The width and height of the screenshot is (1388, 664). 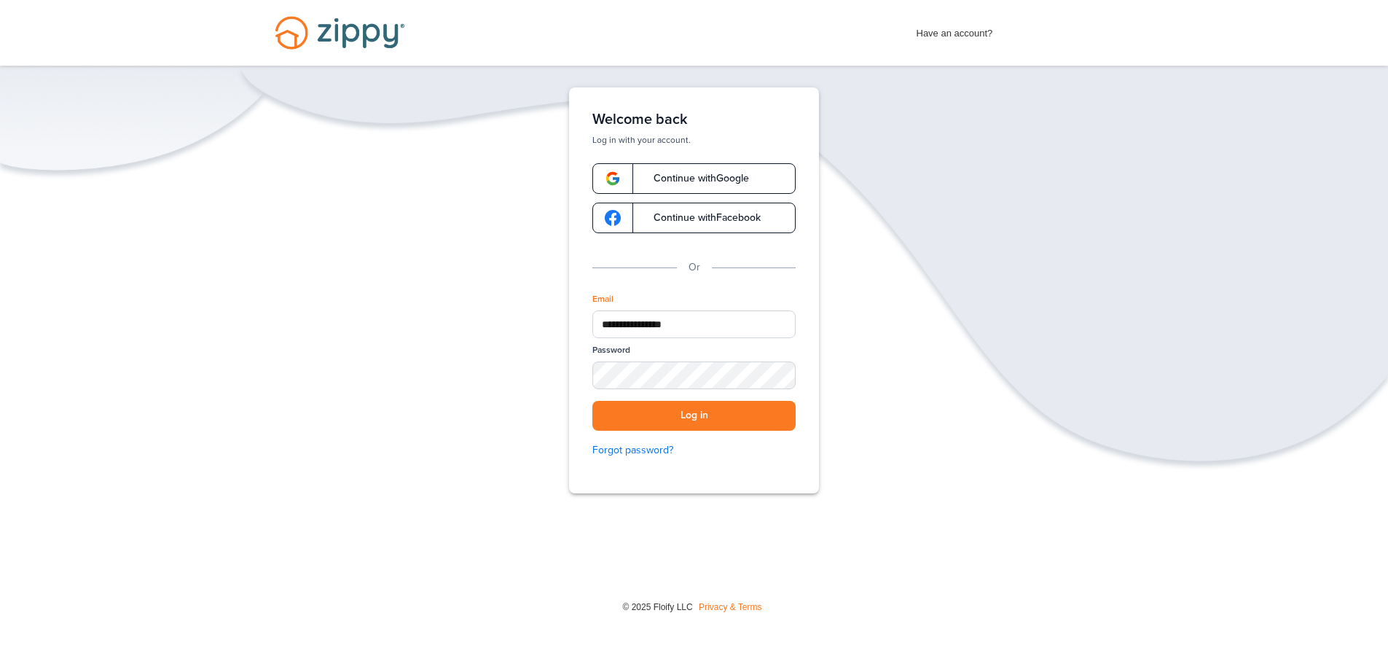 I want to click on span: Have an account?, so click(x=954, y=30).